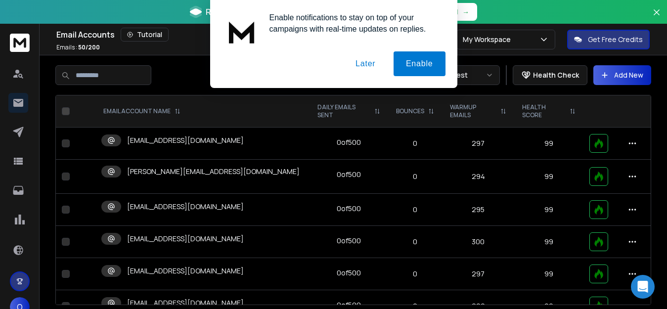 The height and width of the screenshot is (309, 667). What do you see at coordinates (642, 287) in the screenshot?
I see `div: Open Intercom Messenger` at bounding box center [642, 287].